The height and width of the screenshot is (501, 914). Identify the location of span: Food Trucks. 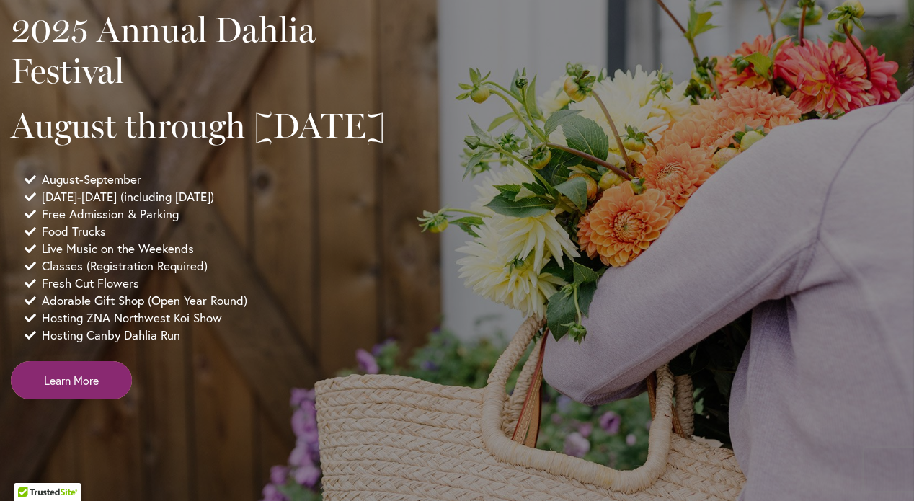
(73, 231).